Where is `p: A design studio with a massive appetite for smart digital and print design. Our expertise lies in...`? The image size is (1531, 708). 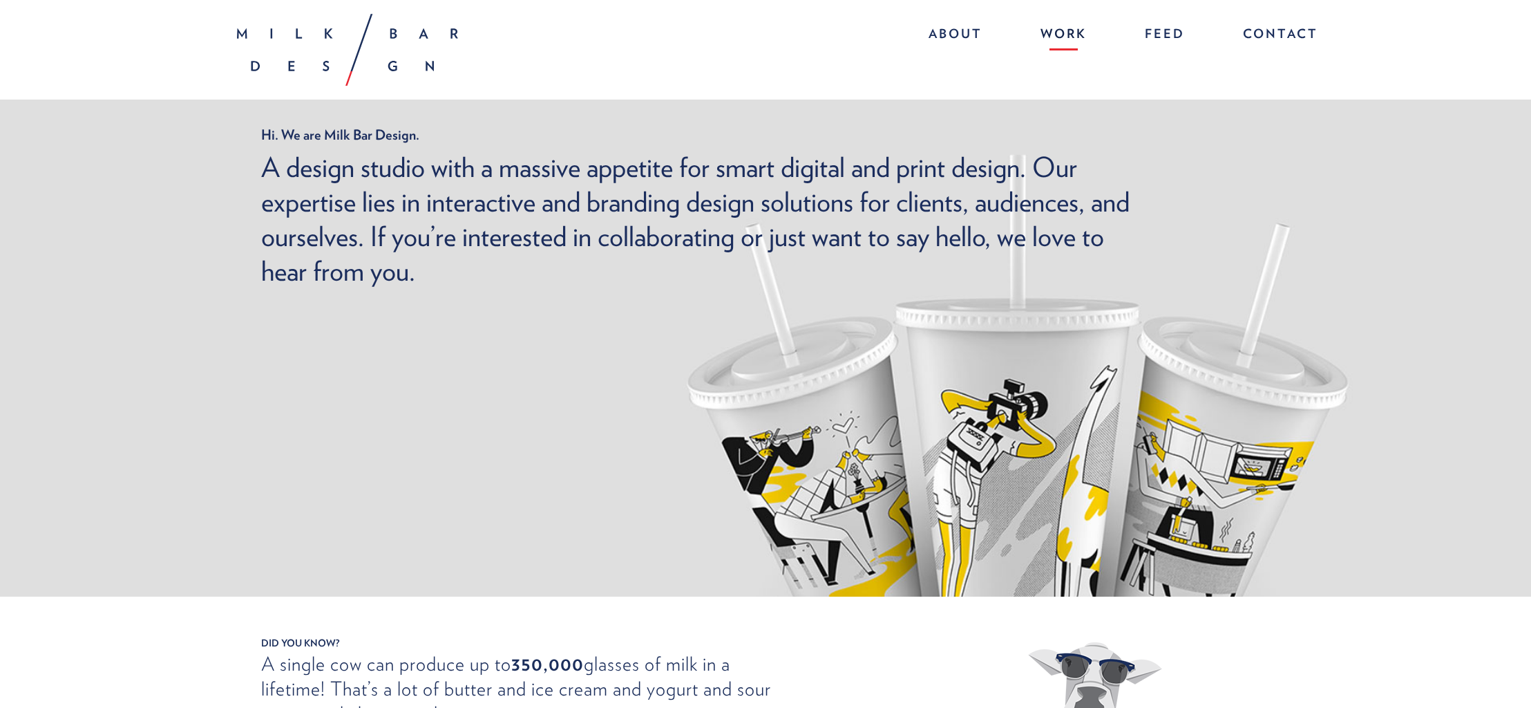 p: A design studio with a massive appetite for smart digital and print design. Our expertise lies in... is located at coordinates (703, 219).